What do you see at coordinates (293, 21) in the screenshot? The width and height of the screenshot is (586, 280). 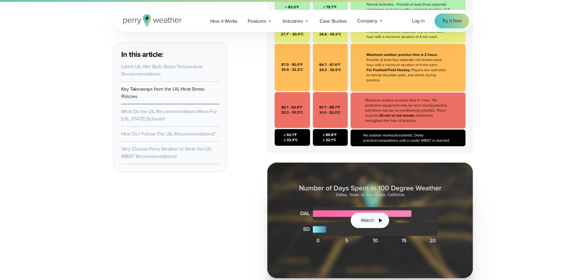 I see `span: Industries` at bounding box center [293, 21].